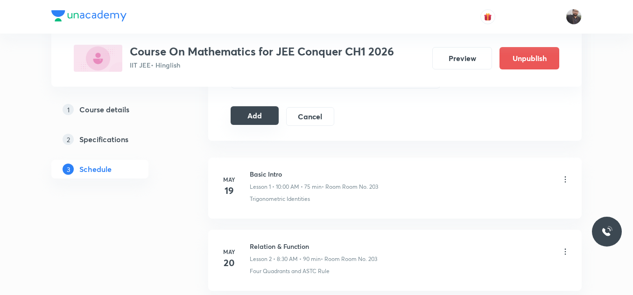 The image size is (633, 295). Describe the element at coordinates (280, 199) in the screenshot. I see `p: Trigonometric Identities` at that location.